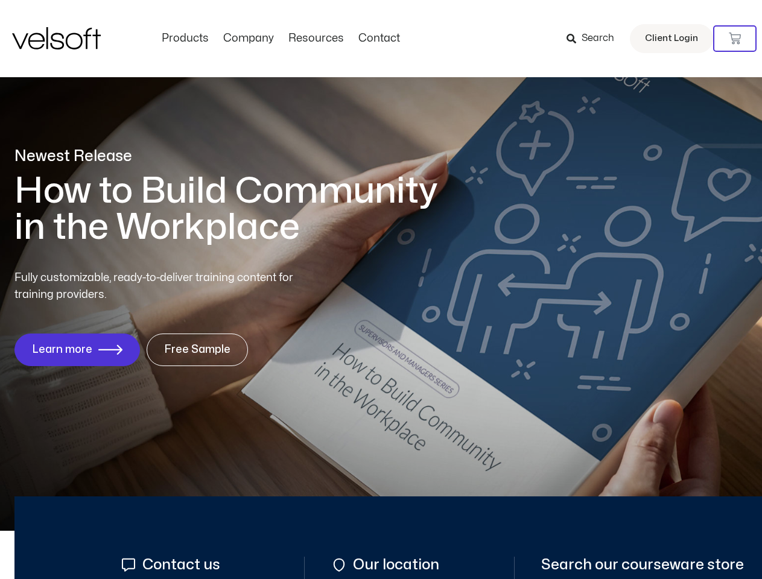 The height and width of the screenshot is (579, 762). What do you see at coordinates (598, 39) in the screenshot?
I see `span: Search` at bounding box center [598, 39].